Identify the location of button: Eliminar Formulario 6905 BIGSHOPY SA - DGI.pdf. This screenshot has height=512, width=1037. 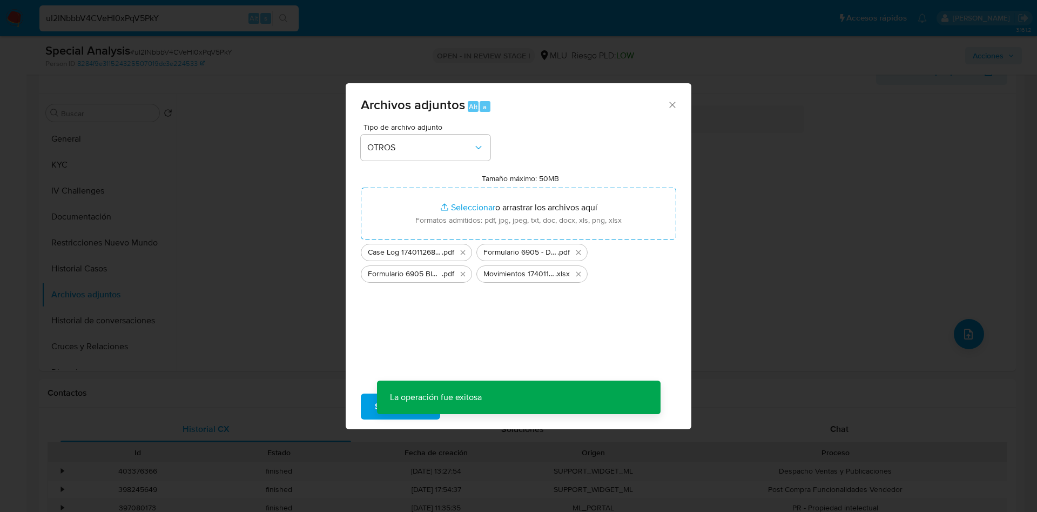
(463, 274).